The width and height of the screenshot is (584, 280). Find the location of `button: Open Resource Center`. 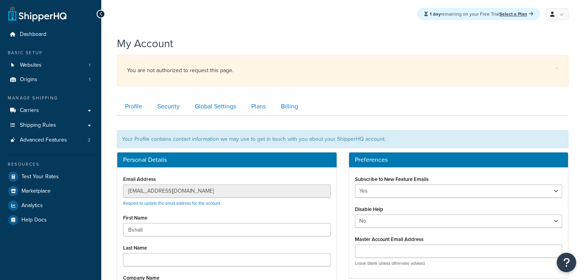

button: Open Resource Center is located at coordinates (566, 262).